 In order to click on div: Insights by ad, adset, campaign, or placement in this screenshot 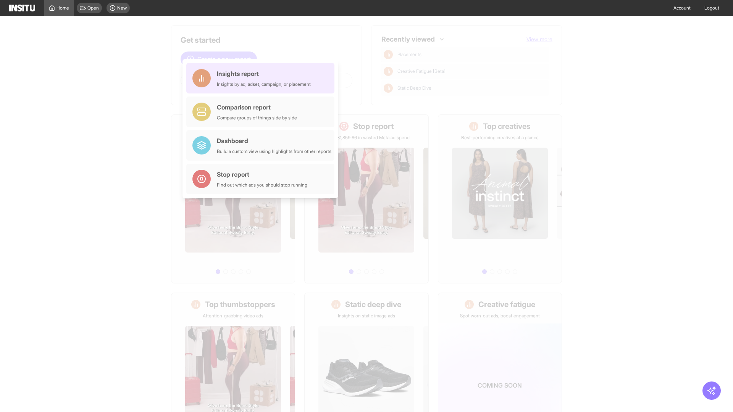, I will do `click(264, 84)`.